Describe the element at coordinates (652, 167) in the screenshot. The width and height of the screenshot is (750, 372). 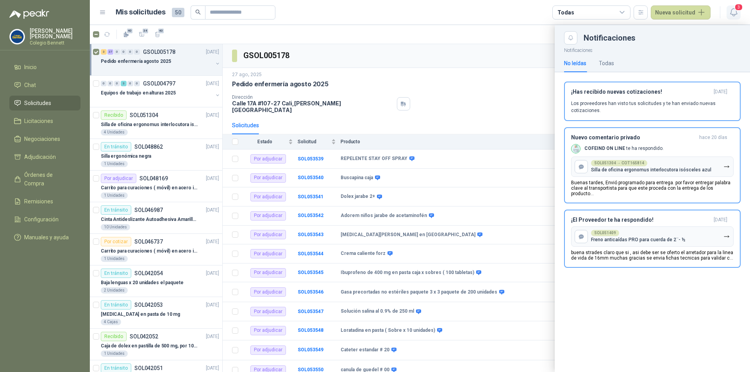
I see `button: SOL051304 → COT165814Silla de oficina ergonomus interlocutora isósceles azul` at that location.